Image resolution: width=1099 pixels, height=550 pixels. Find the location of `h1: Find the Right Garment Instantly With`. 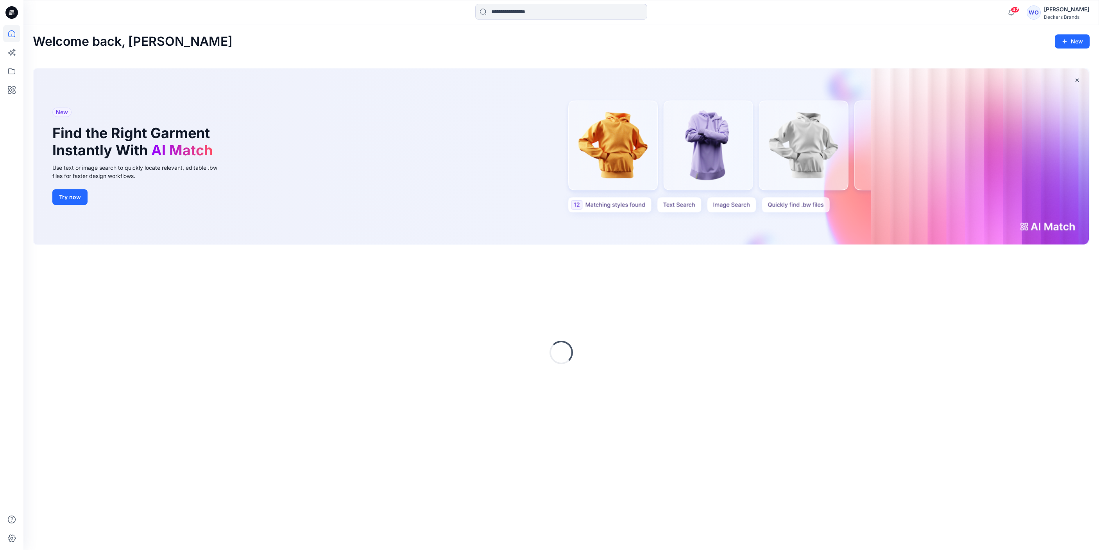

h1: Find the Right Garment Instantly With is located at coordinates (134, 142).